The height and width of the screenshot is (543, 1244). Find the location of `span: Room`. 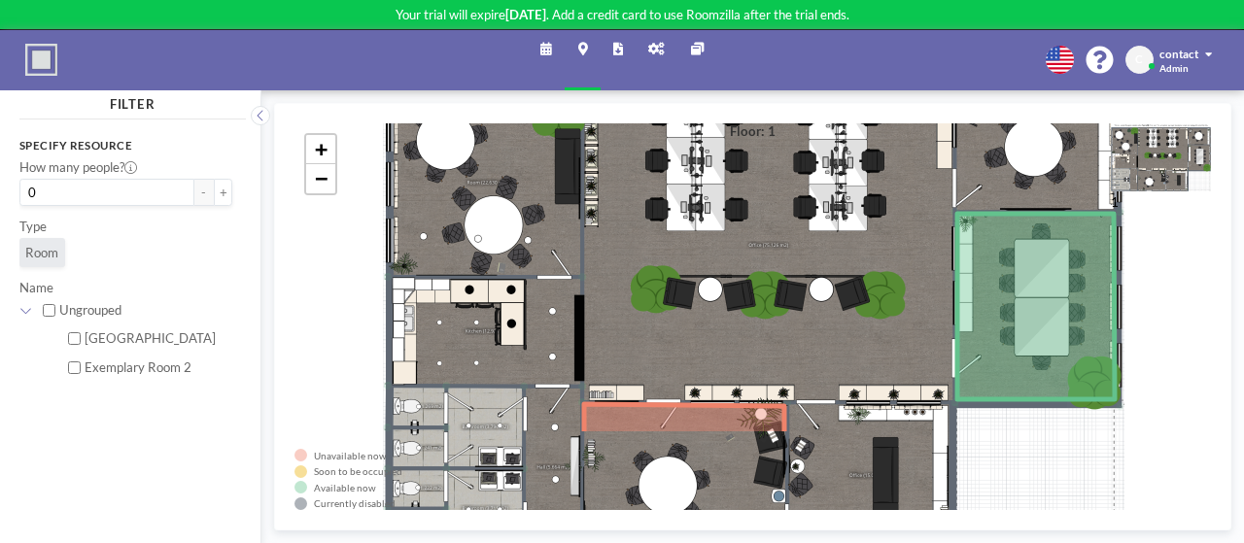

span: Room is located at coordinates (42, 253).